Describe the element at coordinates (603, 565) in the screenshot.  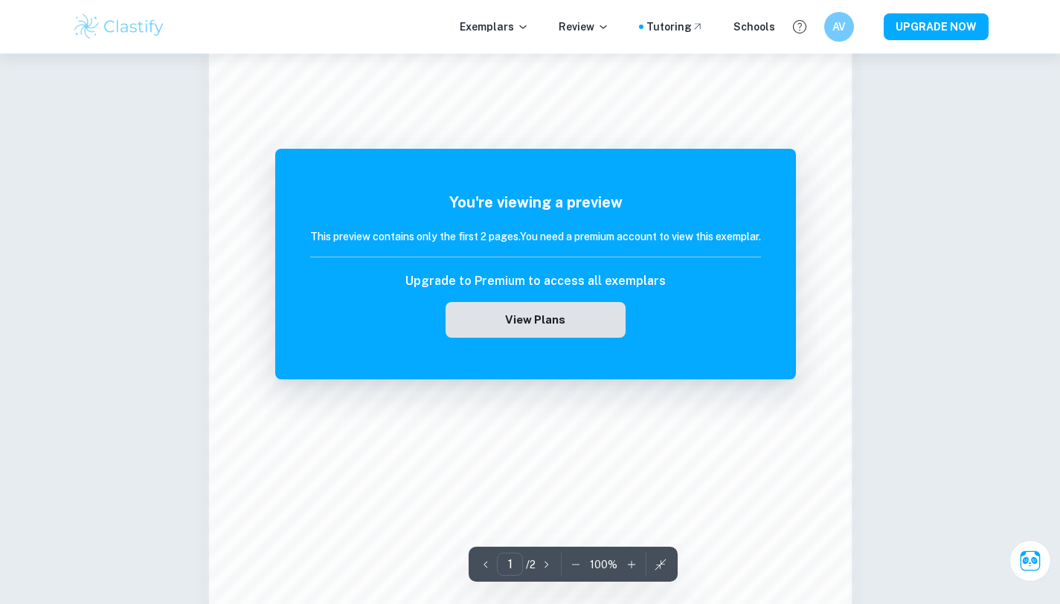
I see `p: 100 %` at that location.